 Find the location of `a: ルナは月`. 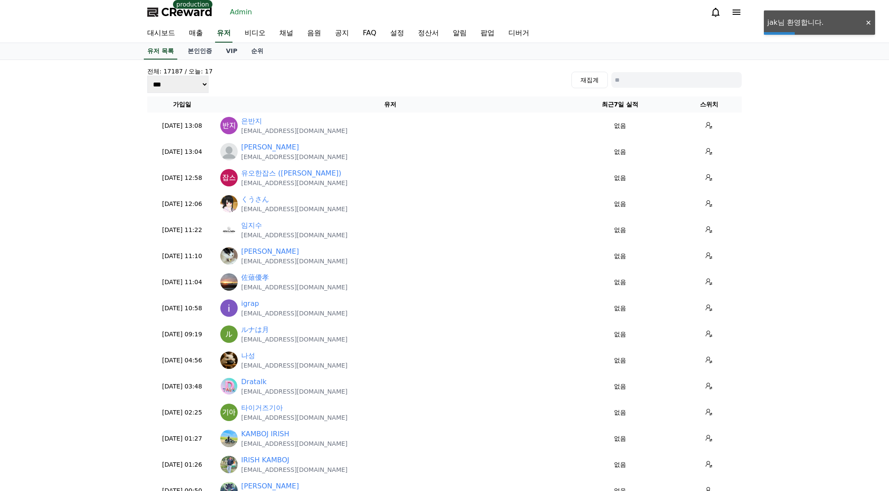

a: ルナは月 is located at coordinates (255, 330).